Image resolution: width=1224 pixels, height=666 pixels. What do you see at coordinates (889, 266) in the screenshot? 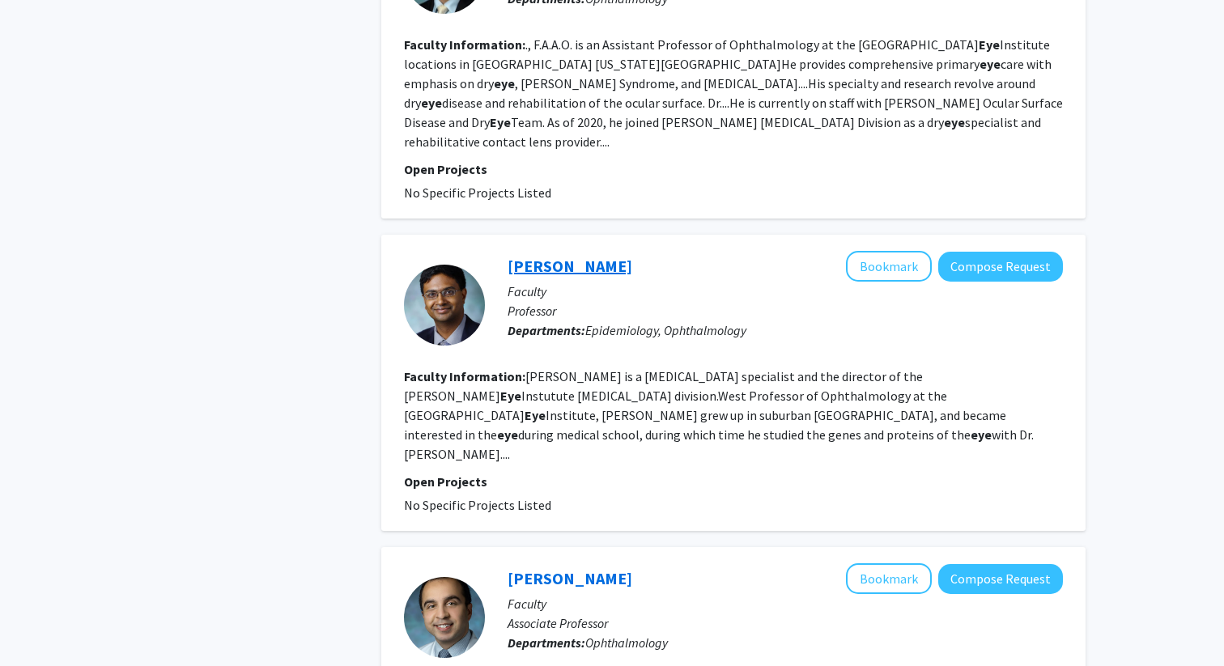
I see `button: Add Pradeep Ramulu to Bookmarks` at bounding box center [889, 266].